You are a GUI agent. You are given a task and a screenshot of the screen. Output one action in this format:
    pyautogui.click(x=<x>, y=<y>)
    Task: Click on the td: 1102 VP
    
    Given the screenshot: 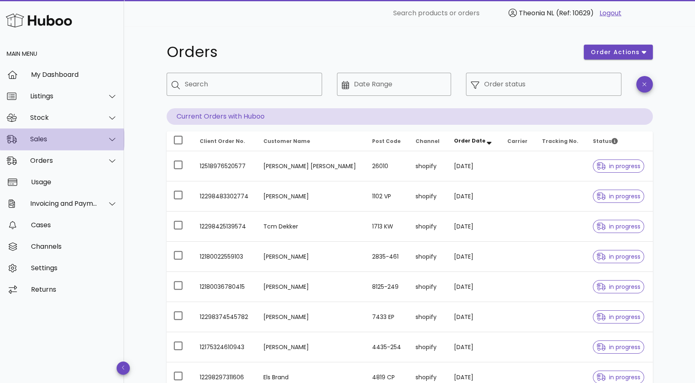 What is the action you would take?
    pyautogui.click(x=387, y=196)
    